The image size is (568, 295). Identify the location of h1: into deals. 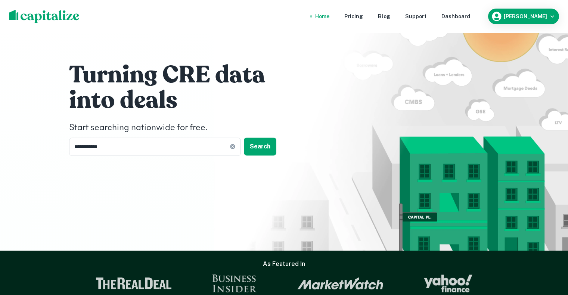
(181, 100).